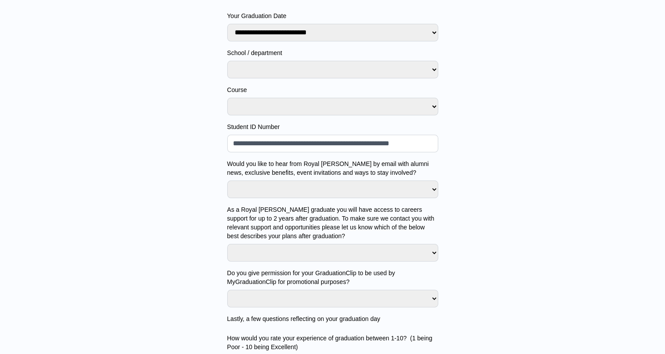 Image resolution: width=665 pixels, height=354 pixels. I want to click on label: Your Graduation Date, so click(333, 16).